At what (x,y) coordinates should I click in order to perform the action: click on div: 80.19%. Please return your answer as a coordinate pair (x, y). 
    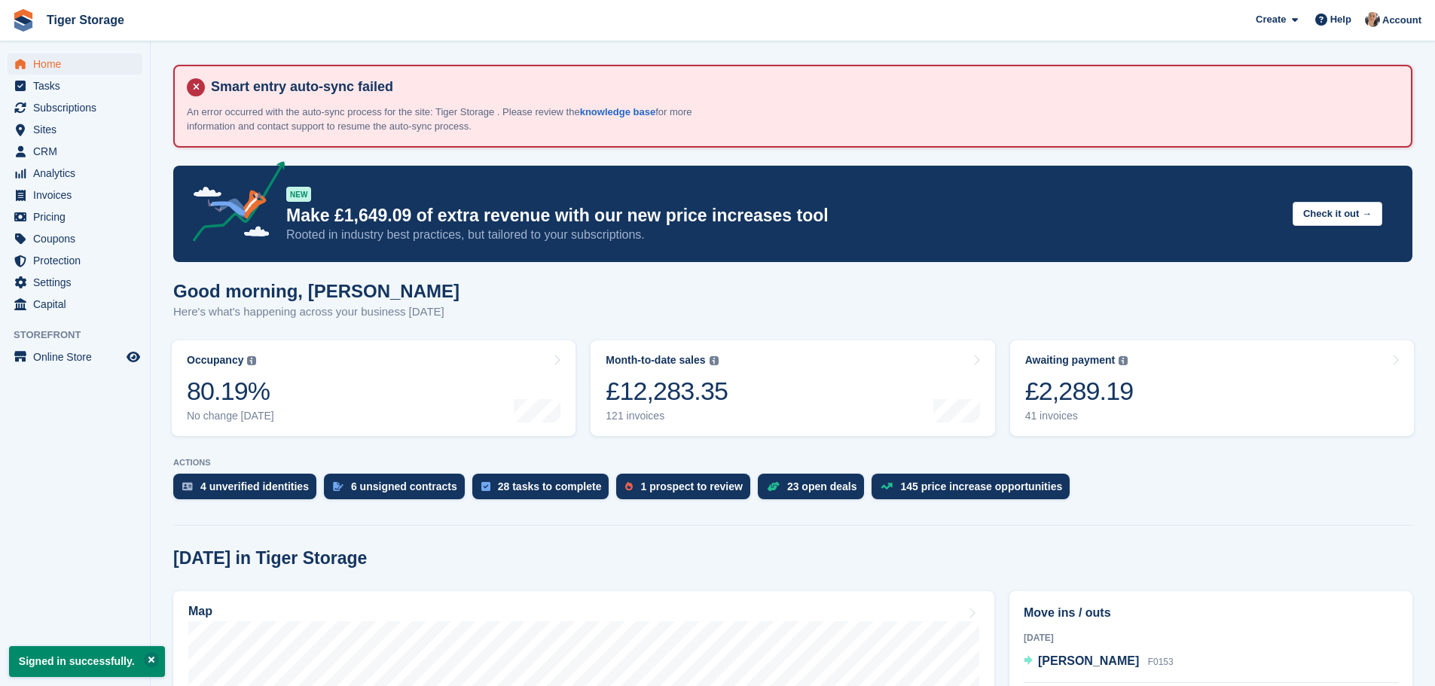
    Looking at the image, I should click on (231, 391).